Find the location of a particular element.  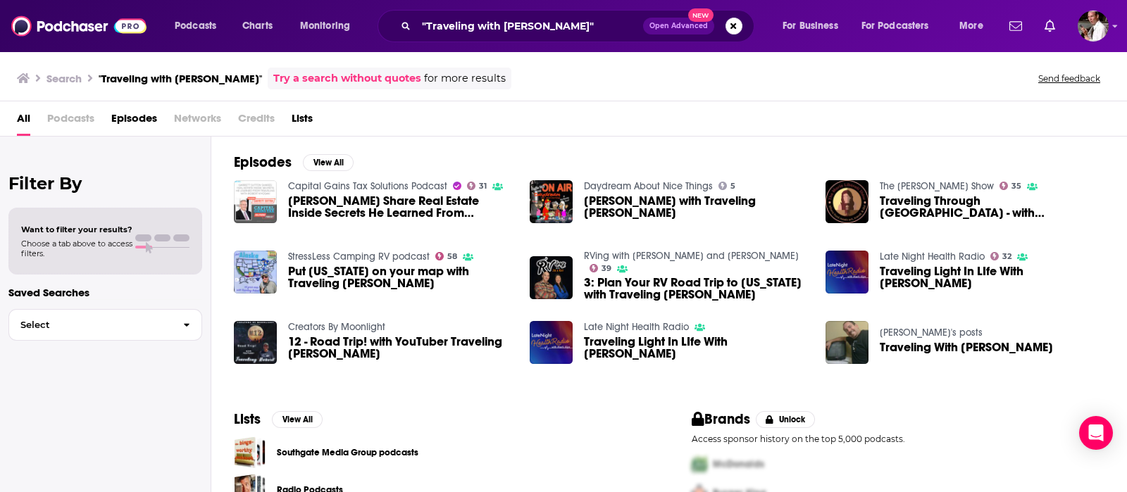

button: Select is located at coordinates (105, 325).